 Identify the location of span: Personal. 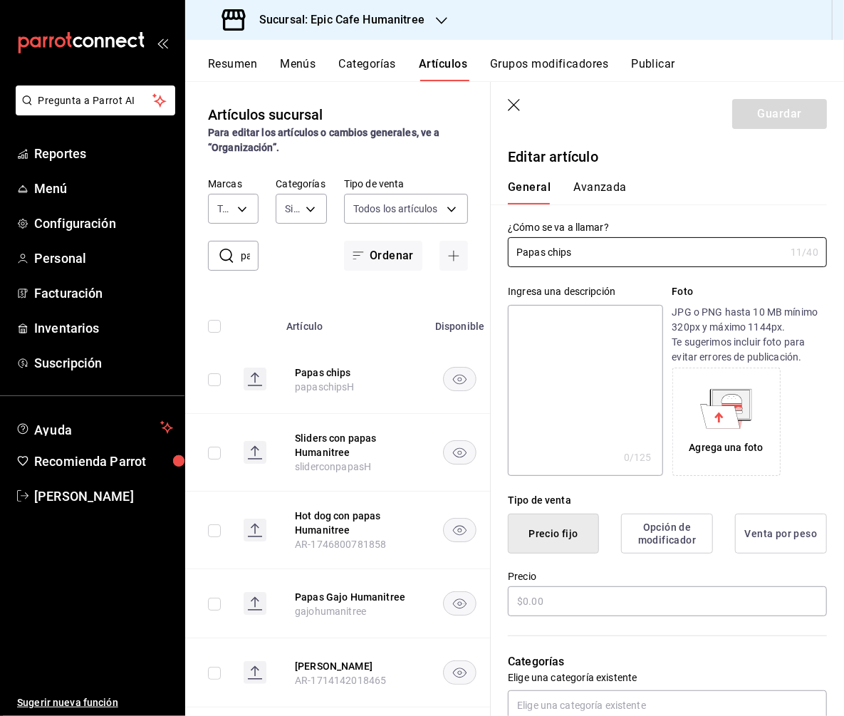
(103, 258).